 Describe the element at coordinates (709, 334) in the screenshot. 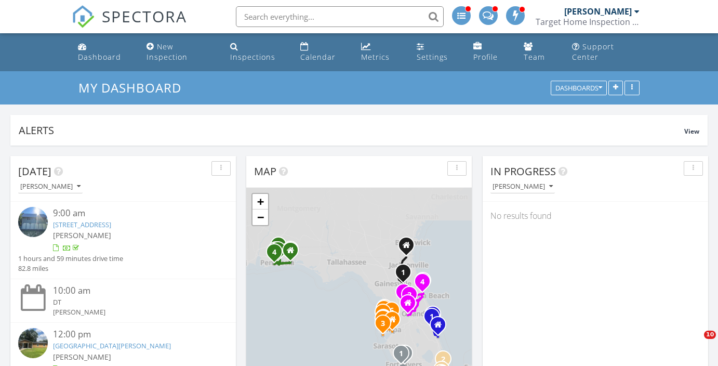

I see `span: 10` at that location.